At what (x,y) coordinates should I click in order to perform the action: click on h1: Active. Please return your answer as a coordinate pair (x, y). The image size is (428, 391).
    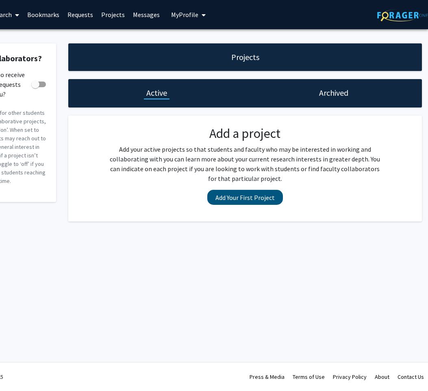
    Looking at the image, I should click on (156, 93).